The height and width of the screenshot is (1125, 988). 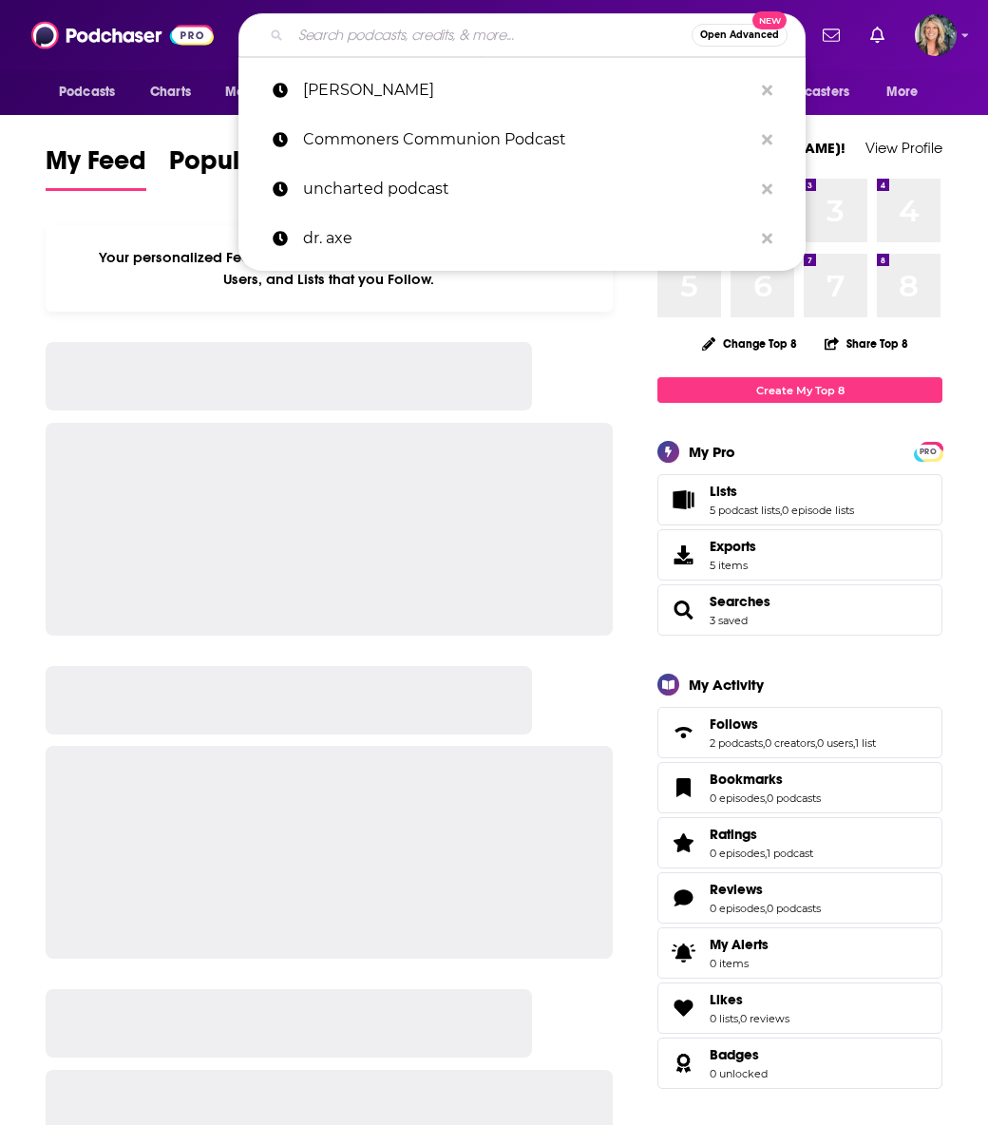 What do you see at coordinates (745, 510) in the screenshot?
I see `a: 5 podcast lists` at bounding box center [745, 510].